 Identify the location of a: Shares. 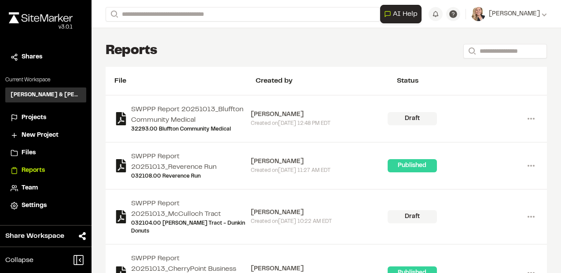
(46, 57).